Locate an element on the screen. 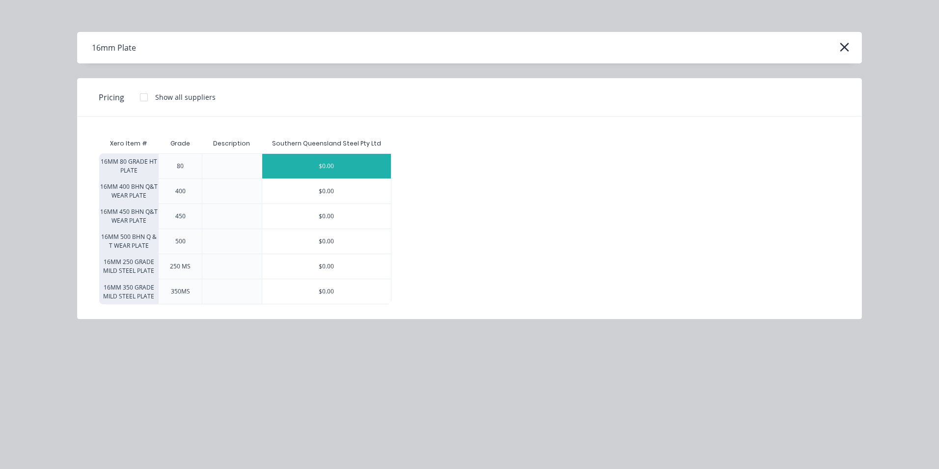  div: 16MM 350 GRADE MILD STEEL PLATE is located at coordinates (129, 291).